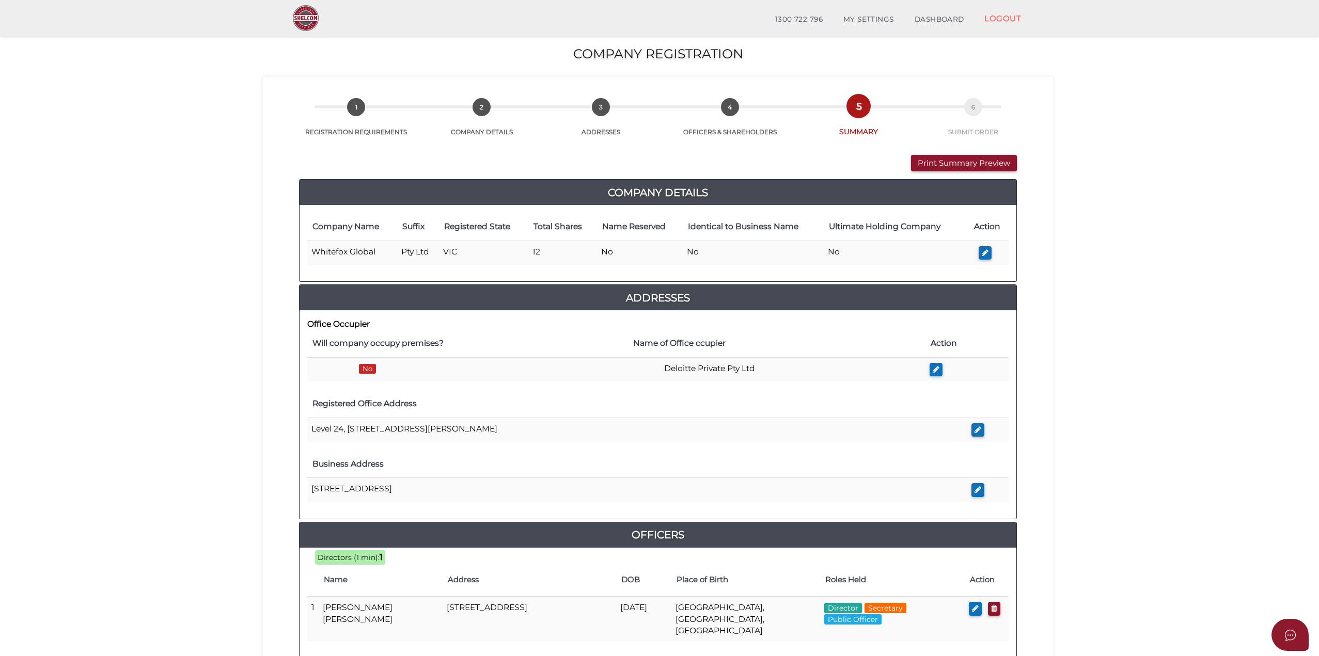 This screenshot has width=1319, height=656. Describe the element at coordinates (753, 227) in the screenshot. I see `th: Identical to Business Name` at that location.